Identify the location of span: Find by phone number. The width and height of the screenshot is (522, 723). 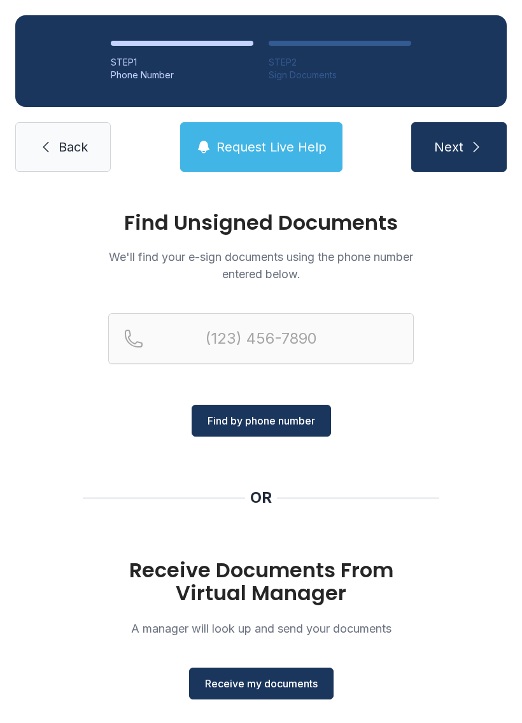
(261, 421).